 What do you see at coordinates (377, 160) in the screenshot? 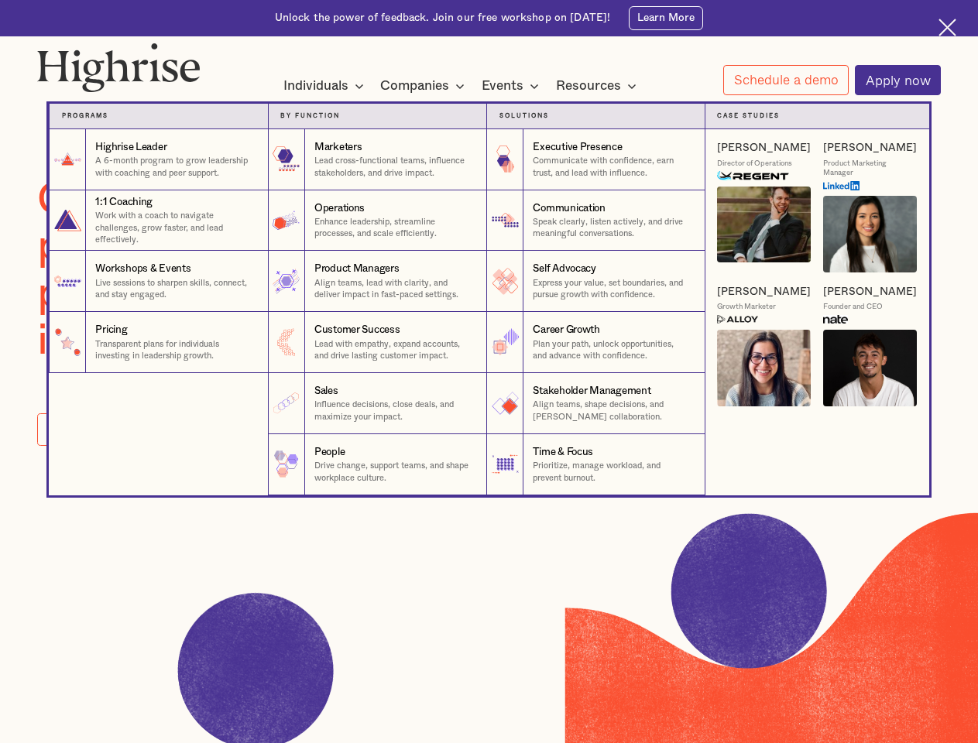
I see `a: MarketersLead cross-functional teams, influence stakeholders, and drive impact.` at bounding box center [377, 160].